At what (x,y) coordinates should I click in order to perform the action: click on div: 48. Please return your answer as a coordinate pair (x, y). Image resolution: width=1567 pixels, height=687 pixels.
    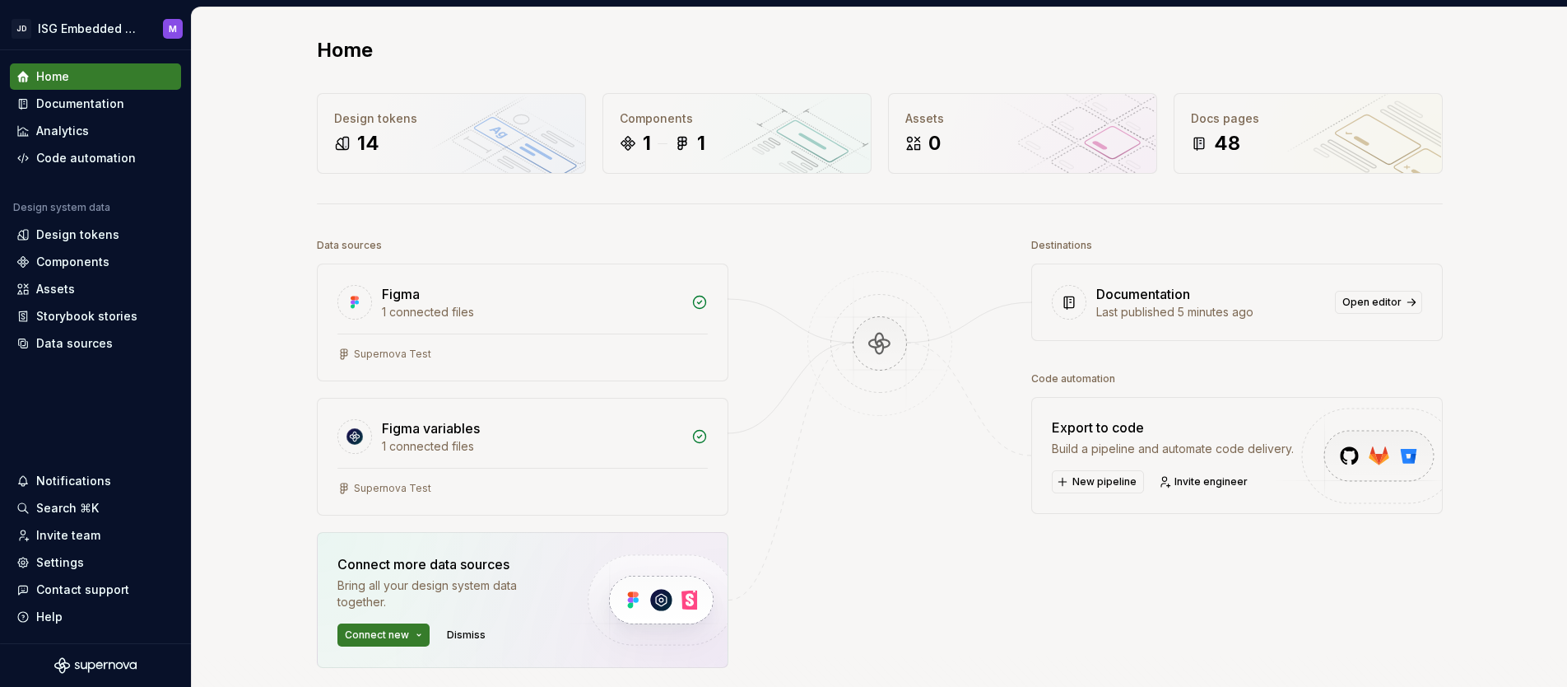
    Looking at the image, I should click on (1227, 143).